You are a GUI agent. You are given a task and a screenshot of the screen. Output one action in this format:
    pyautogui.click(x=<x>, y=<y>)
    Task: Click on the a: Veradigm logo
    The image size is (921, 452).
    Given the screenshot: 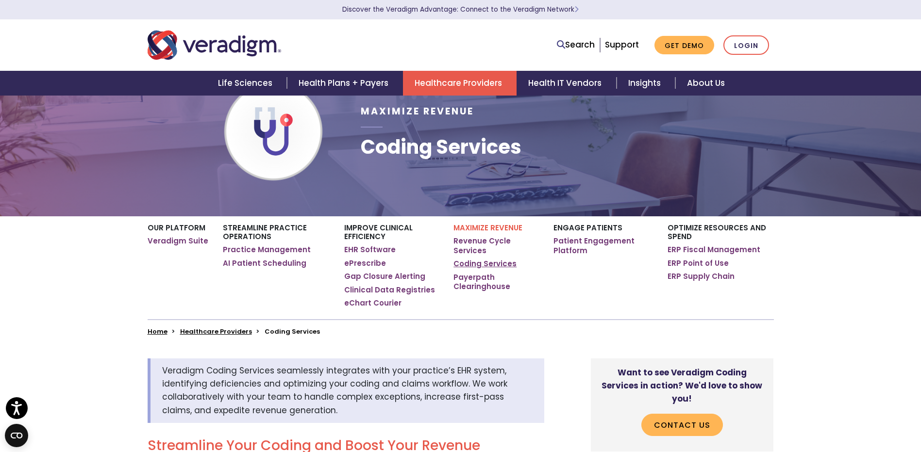 What is the action you would take?
    pyautogui.click(x=214, y=45)
    